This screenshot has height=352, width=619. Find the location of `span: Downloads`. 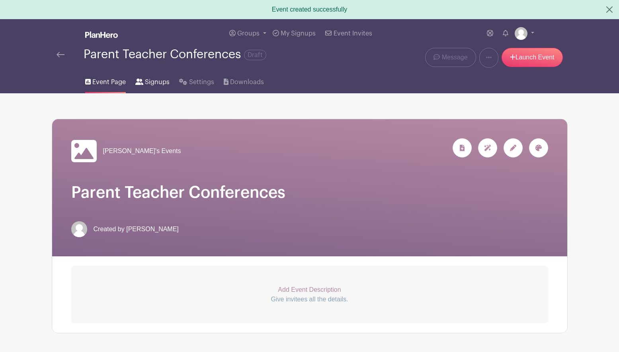

span: Downloads is located at coordinates (247, 82).